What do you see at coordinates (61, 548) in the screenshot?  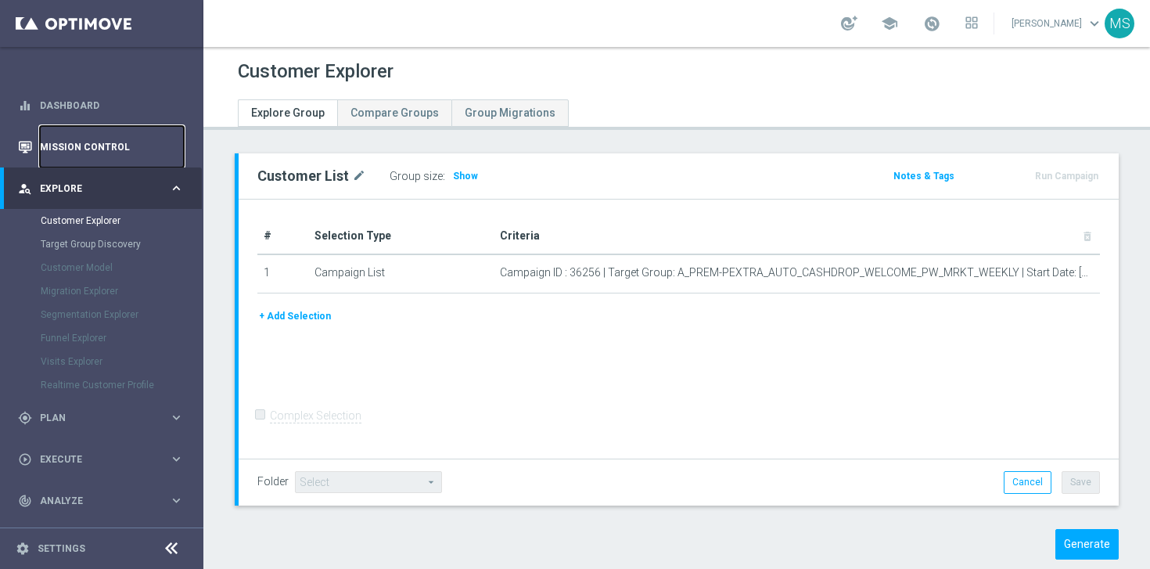 I see `a: Settings` at bounding box center [61, 548].